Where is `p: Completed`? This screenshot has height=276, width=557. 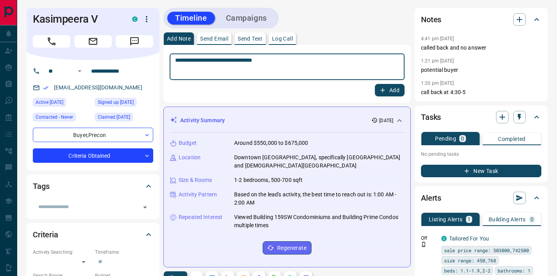 p: Completed is located at coordinates (511, 139).